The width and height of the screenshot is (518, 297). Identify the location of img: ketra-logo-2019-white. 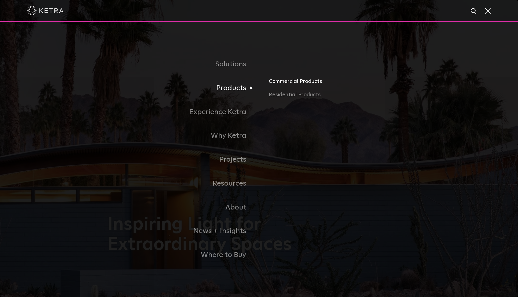
(45, 11).